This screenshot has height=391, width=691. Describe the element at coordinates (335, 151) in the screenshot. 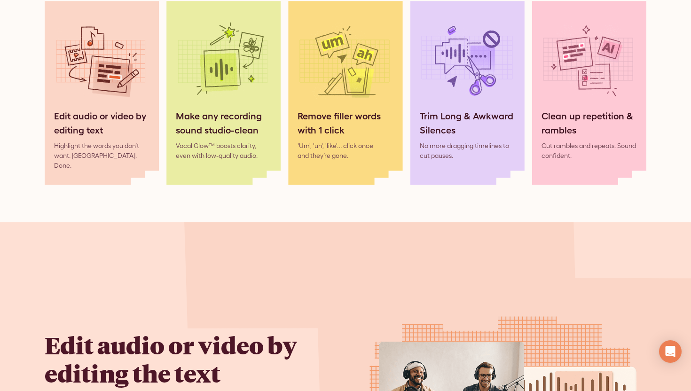

I see `div: 'Um', 'uh', 'like'… click once and they’re gone.` at that location.